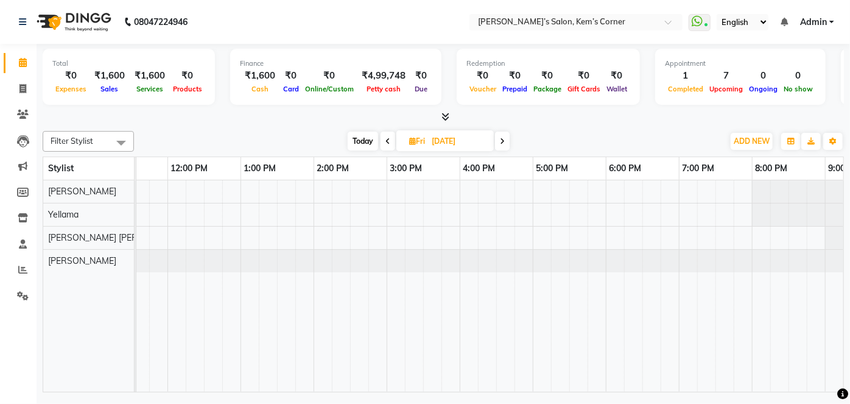 This screenshot has width=850, height=404. Describe the element at coordinates (406, 168) in the screenshot. I see `a: 3:00 PM` at that location.